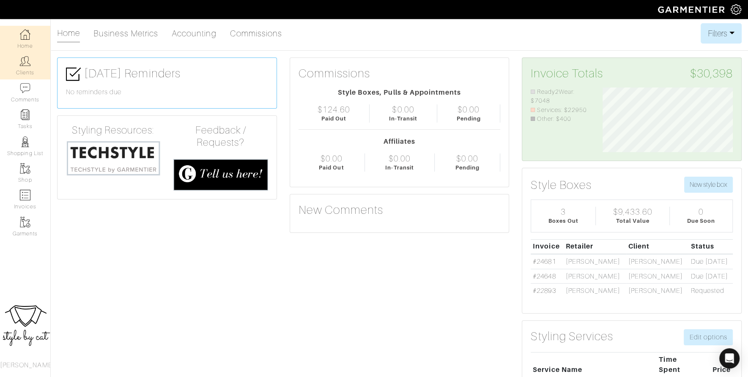 This screenshot has height=377, width=748. Describe the element at coordinates (560, 96) in the screenshot. I see `li: Ready2Wear: $7048` at that location.